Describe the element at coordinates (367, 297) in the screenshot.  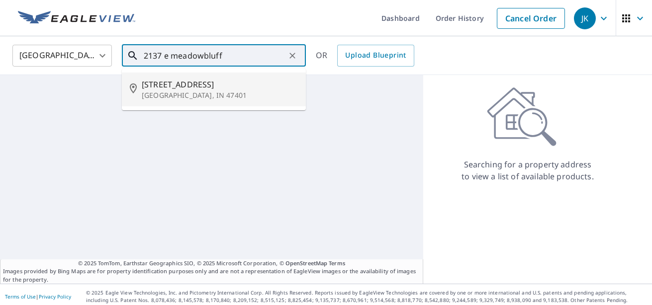
I see `p: © 2025 Eagle View Technologies, Inc. and Pictometry International Corp. All Rights Reserved. Repo...` at that location.